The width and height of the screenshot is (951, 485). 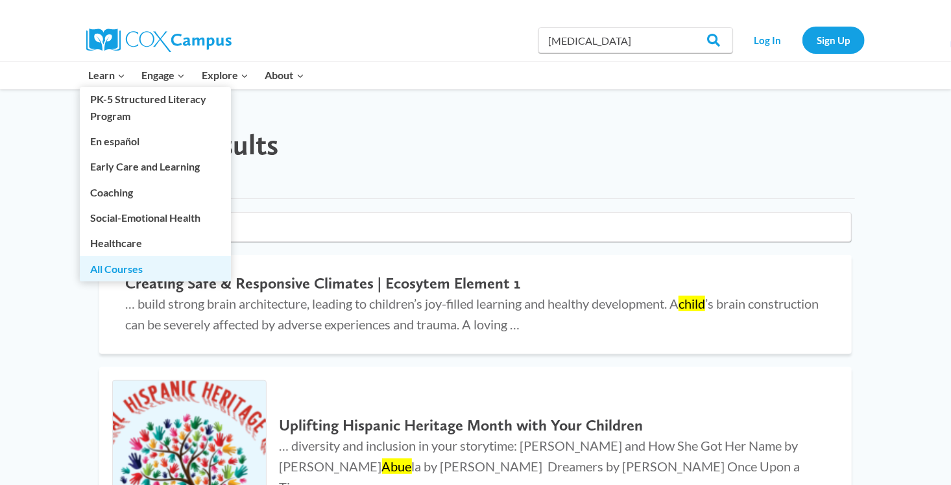 What do you see at coordinates (833, 40) in the screenshot?
I see `a: Sign Up` at bounding box center [833, 40].